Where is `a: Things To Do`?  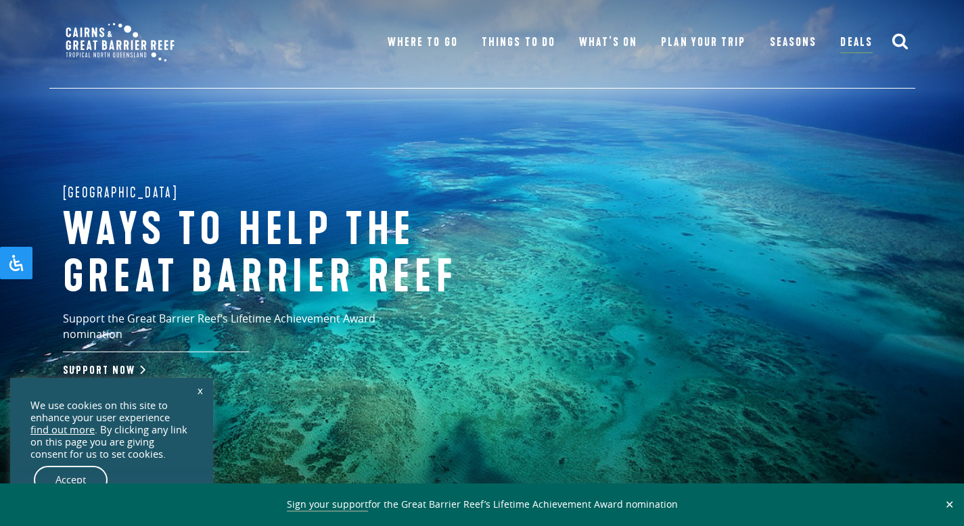
a: Things To Do is located at coordinates (518, 43).